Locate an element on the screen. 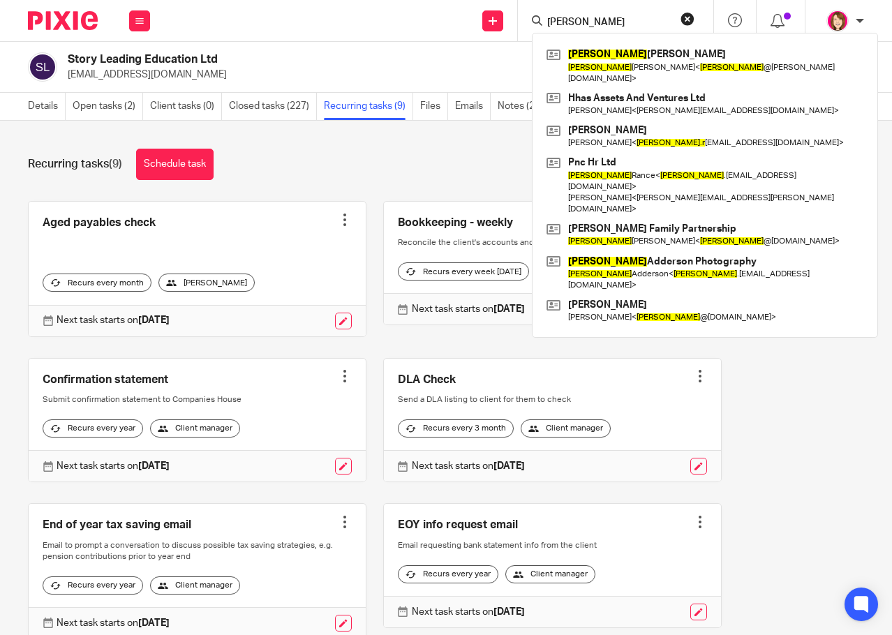 This screenshot has height=635, width=892. span: (9) is located at coordinates (115, 164).